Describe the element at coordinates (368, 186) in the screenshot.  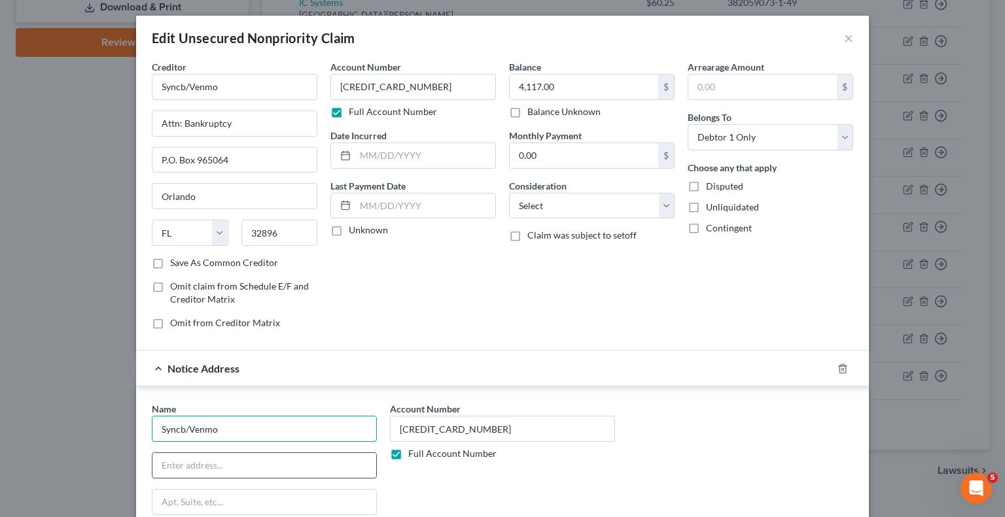
I see `label: Last Payment Date` at that location.